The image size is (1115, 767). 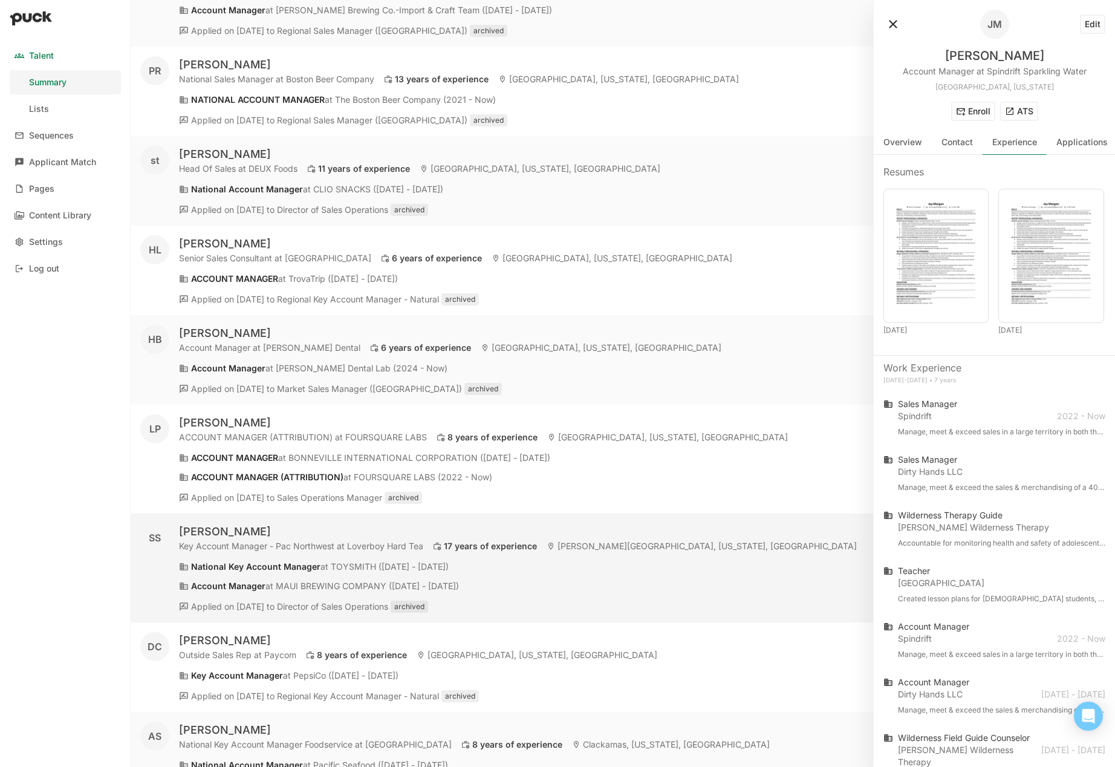 What do you see at coordinates (247, 189) in the screenshot?
I see `em: National Account Manager` at bounding box center [247, 189].